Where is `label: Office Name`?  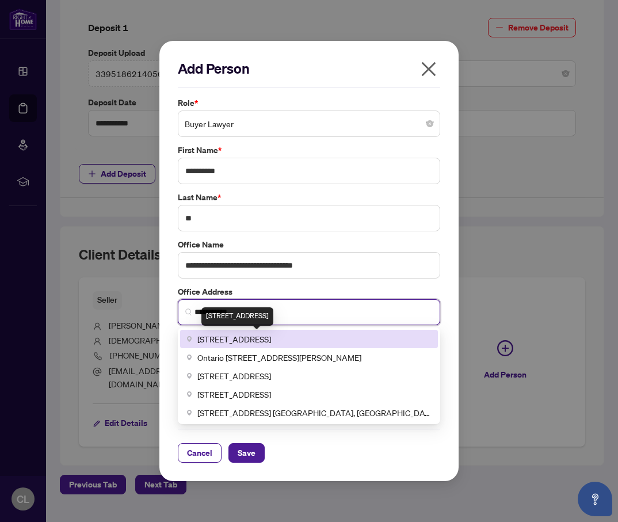 label: Office Name is located at coordinates (309, 245).